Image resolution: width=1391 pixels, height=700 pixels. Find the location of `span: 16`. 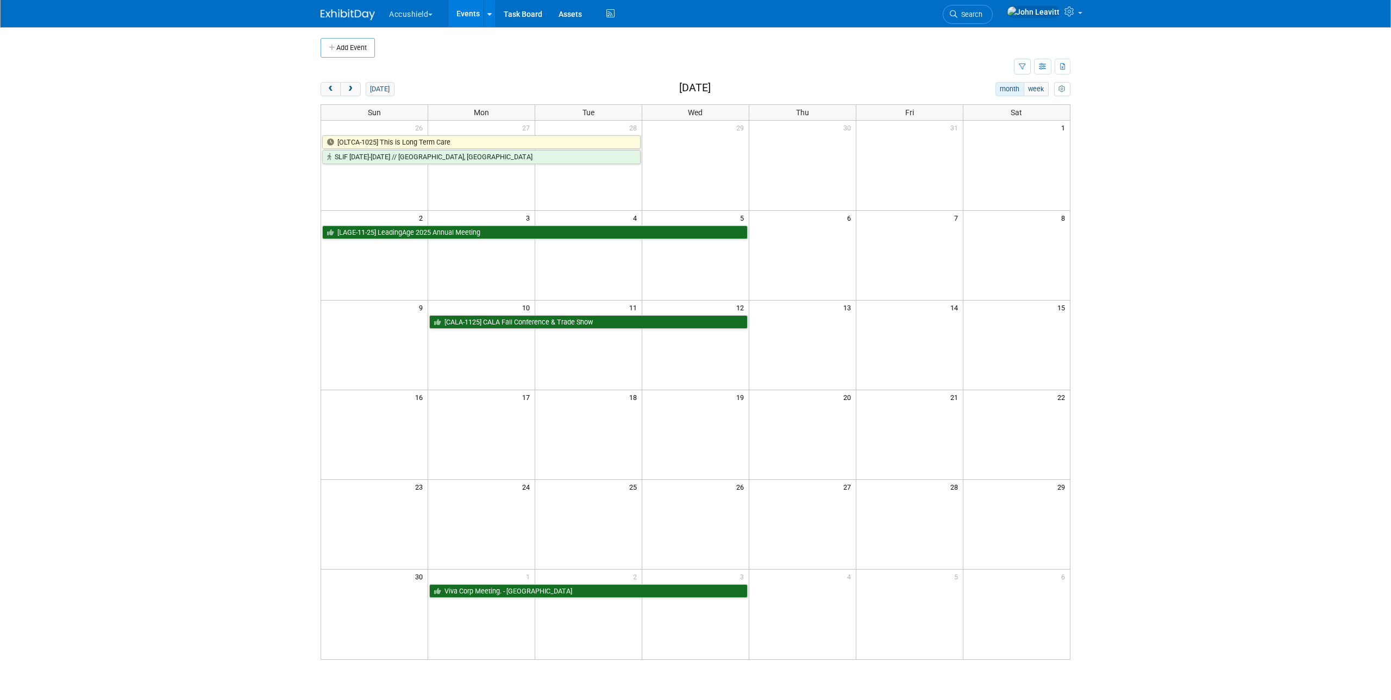

span: 16 is located at coordinates (421, 397).